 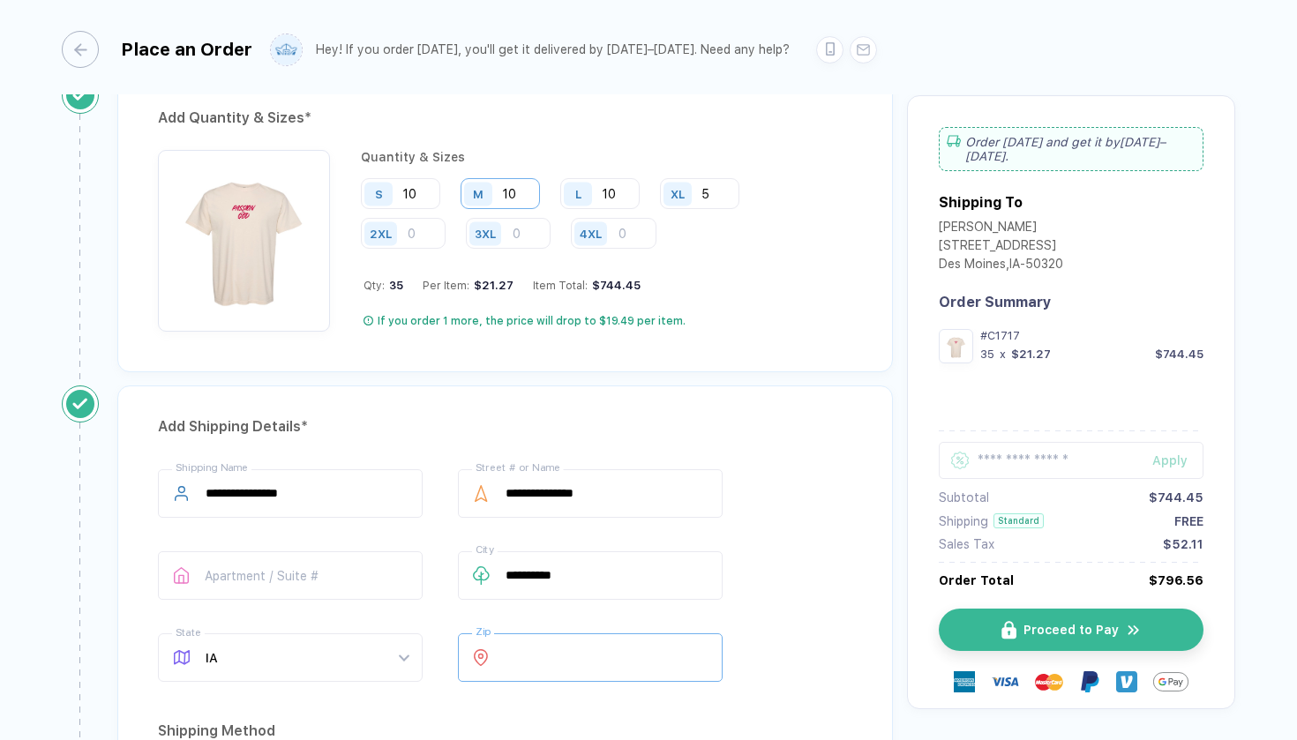 What do you see at coordinates (1091, 335) in the screenshot?
I see `div: #C1717` at bounding box center [1091, 335].